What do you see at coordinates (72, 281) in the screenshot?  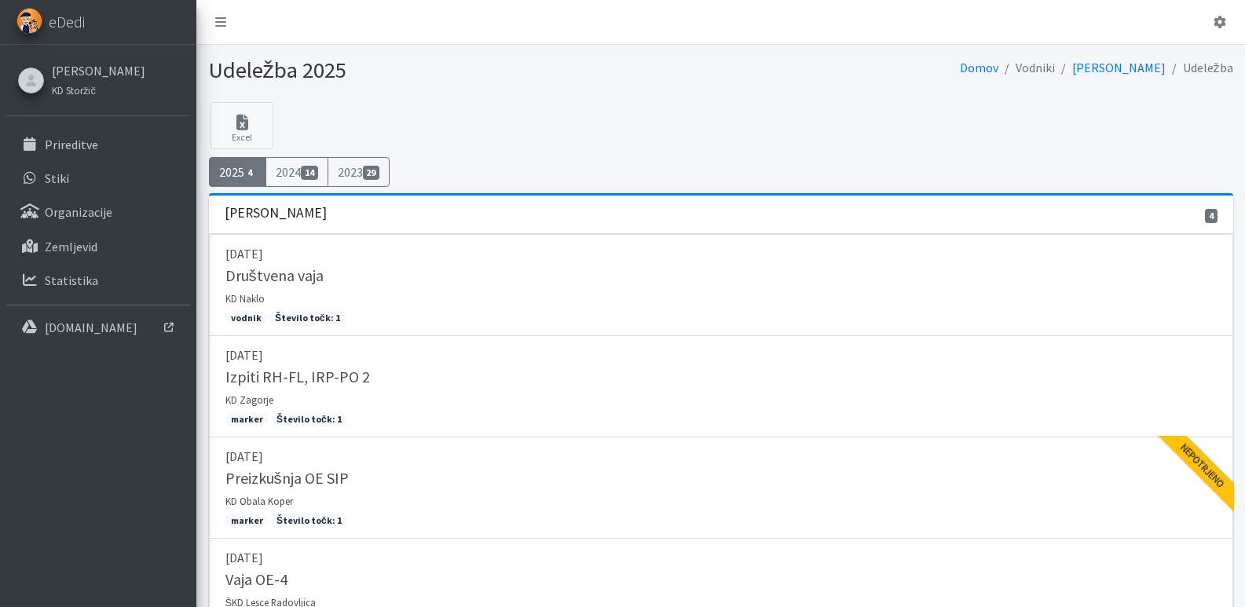 I see `p: Statistika` at bounding box center [72, 281].